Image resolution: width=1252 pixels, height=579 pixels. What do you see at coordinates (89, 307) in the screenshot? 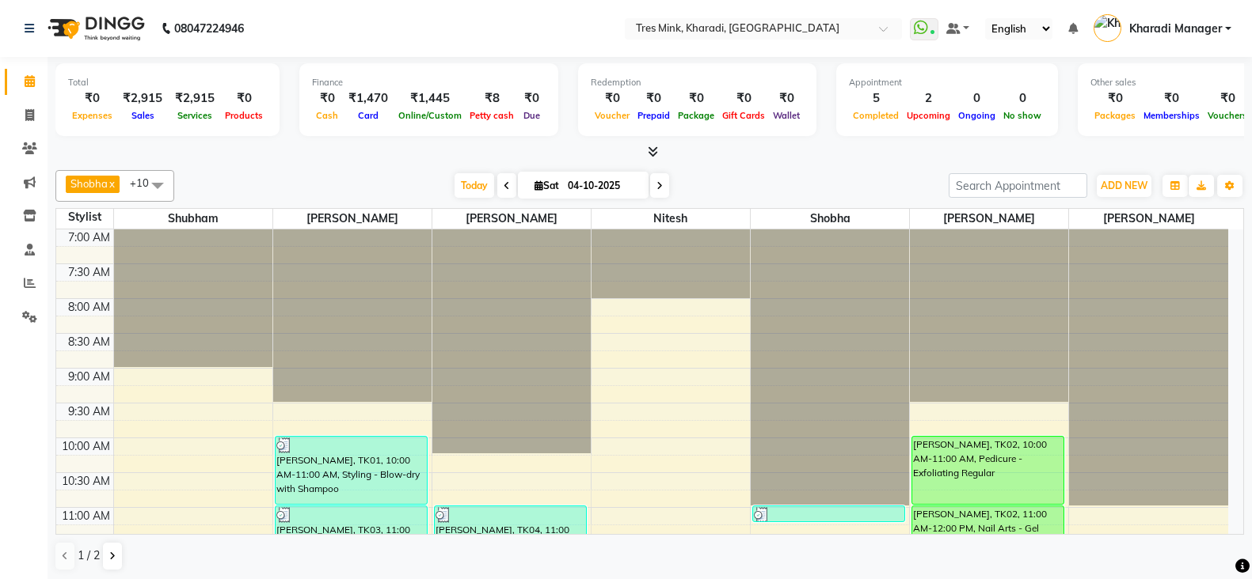
I see `div: 8:00 AM` at bounding box center [89, 307].